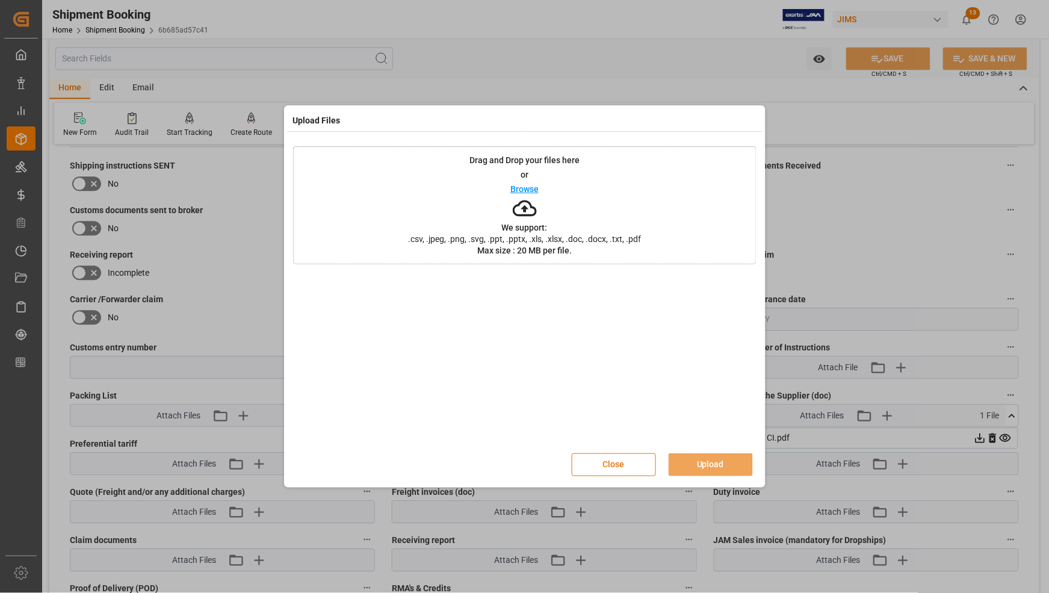 The width and height of the screenshot is (1049, 593). Describe the element at coordinates (711, 465) in the screenshot. I see `button: Upload` at that location.